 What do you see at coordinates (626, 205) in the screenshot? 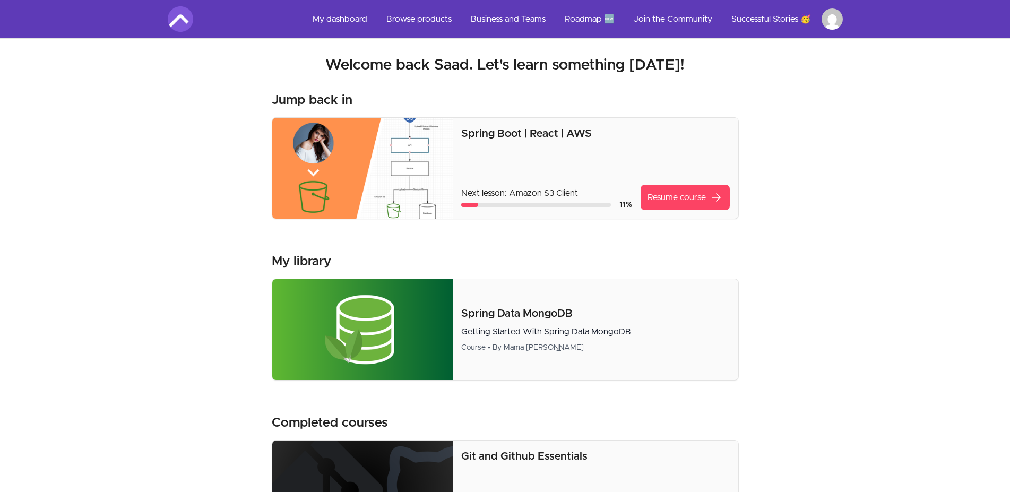
I see `span: 11 %` at bounding box center [626, 205].